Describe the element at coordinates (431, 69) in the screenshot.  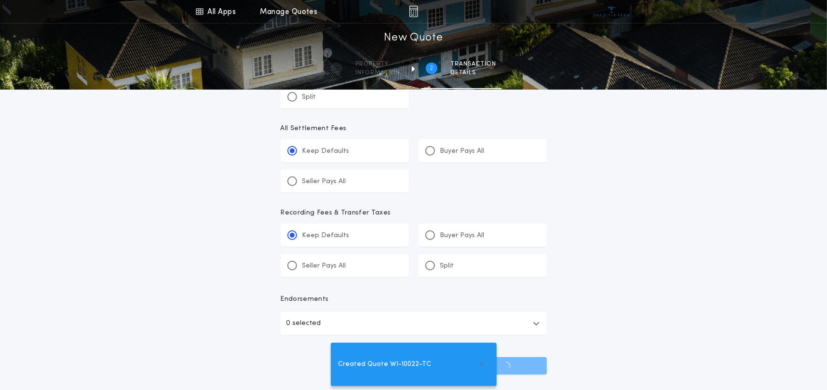
I see `h2: 2` at that location.